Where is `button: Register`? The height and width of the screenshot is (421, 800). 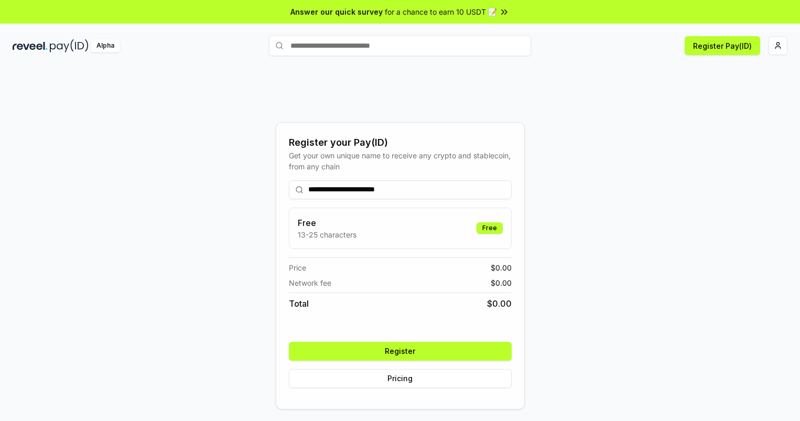
button: Register is located at coordinates (400, 351).